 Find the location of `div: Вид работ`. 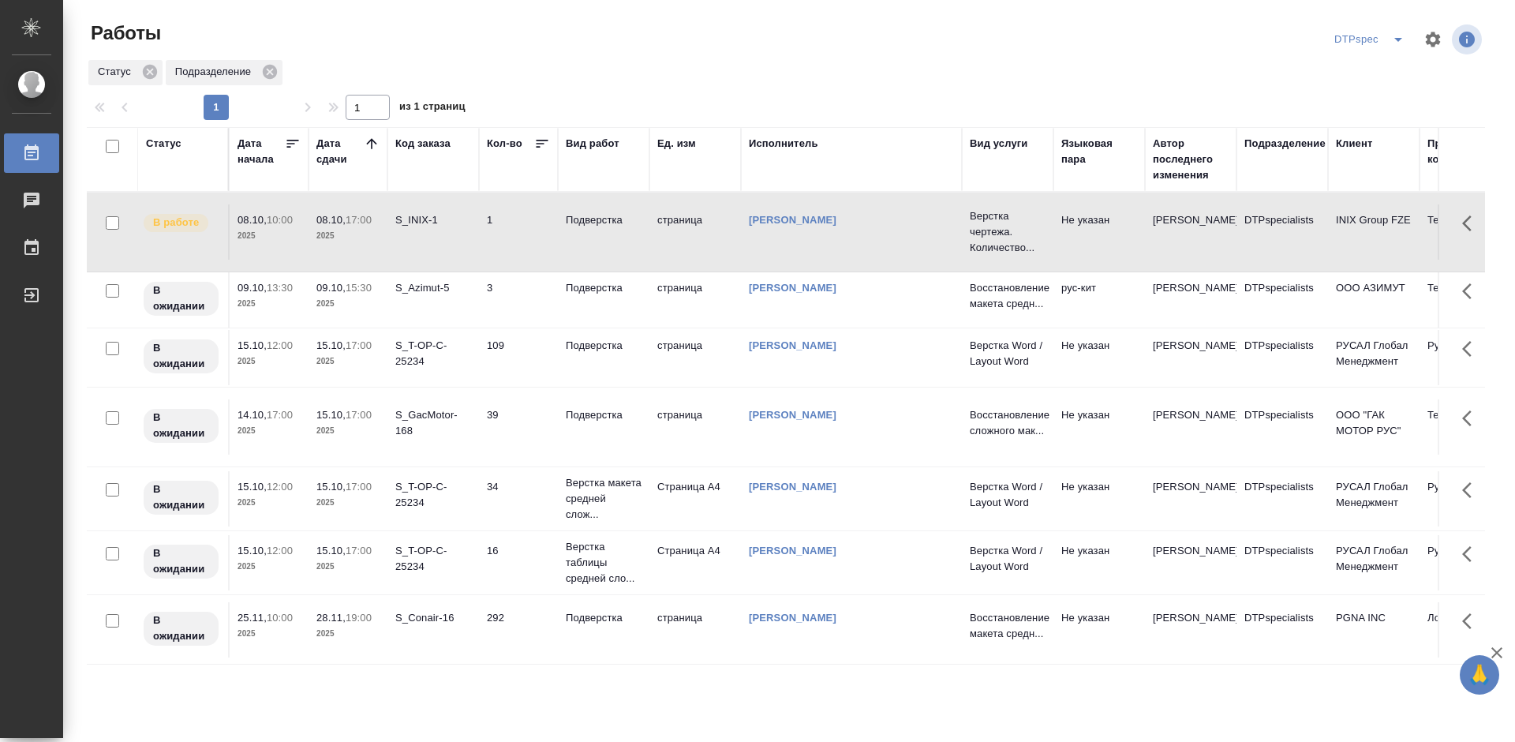

div: Вид работ is located at coordinates (593, 144).